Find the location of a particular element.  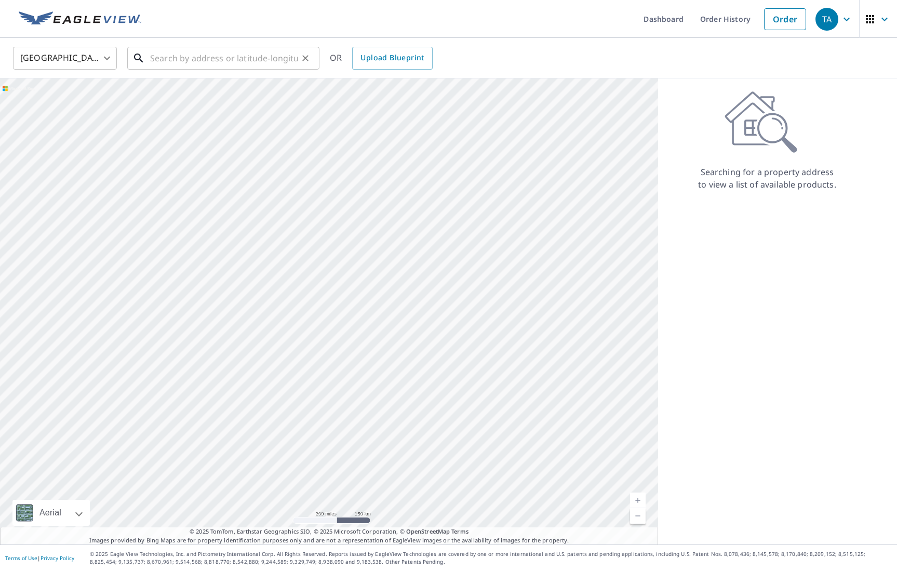

div: TA is located at coordinates (827, 19).